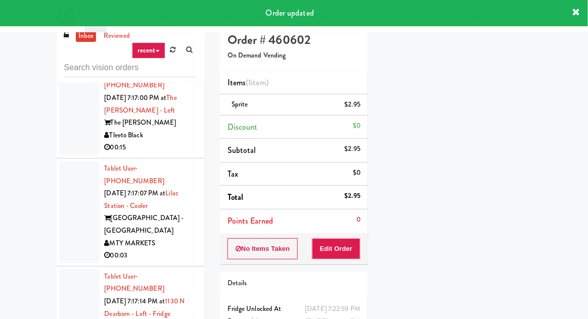  I want to click on div: Fridge Unlocked At, so click(294, 309).